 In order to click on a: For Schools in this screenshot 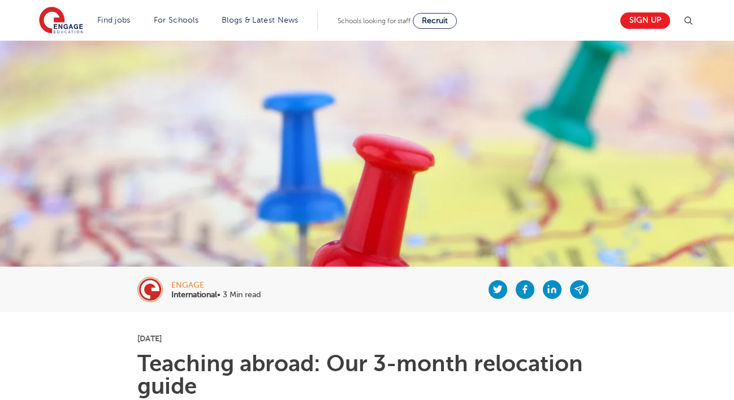, I will do `click(176, 20)`.